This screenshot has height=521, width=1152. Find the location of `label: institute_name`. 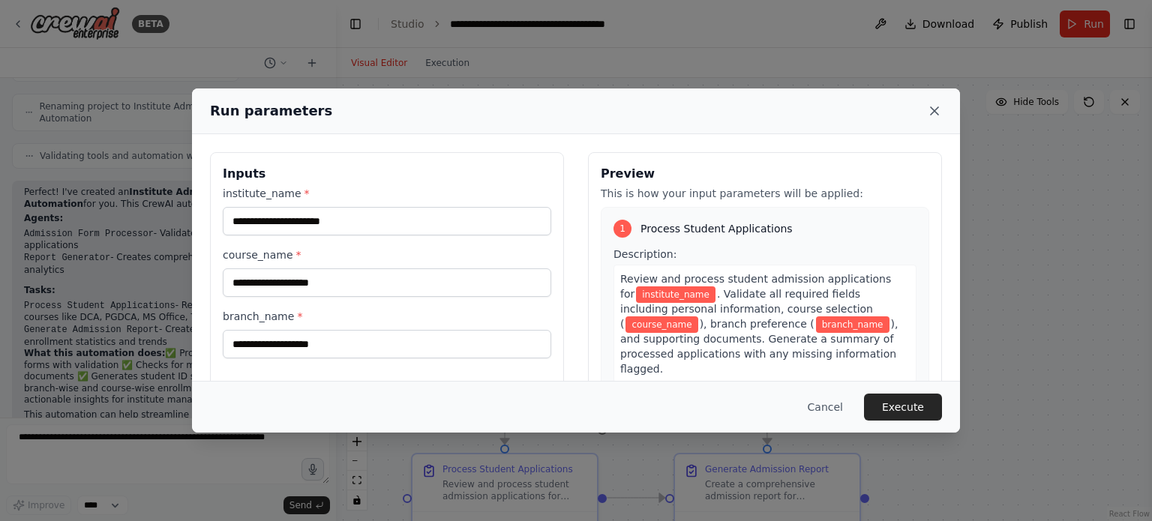

label: institute_name is located at coordinates (387, 194).